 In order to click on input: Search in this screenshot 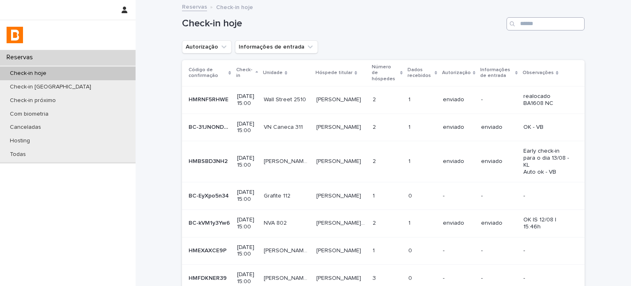, I will do `click(546, 24)`.